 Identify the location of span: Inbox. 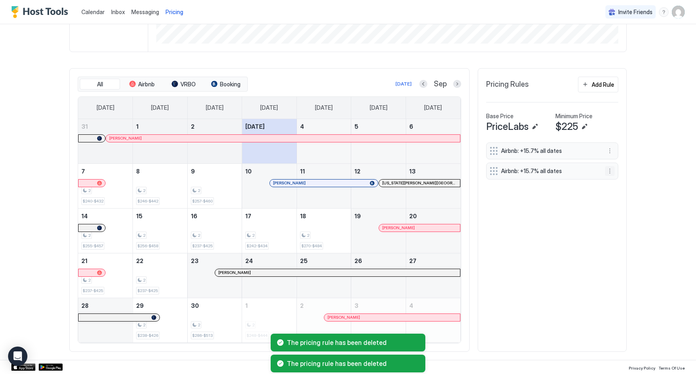
(118, 12).